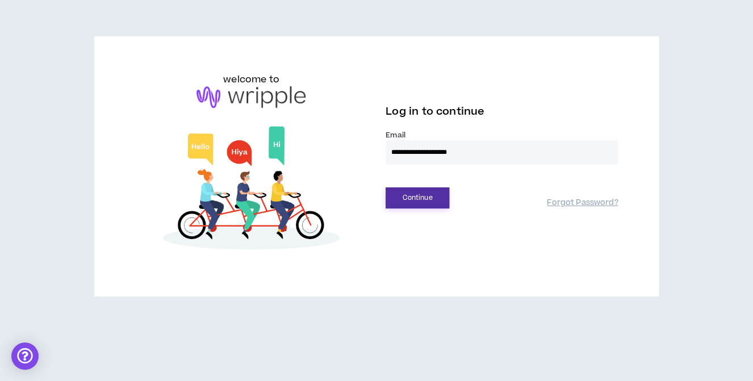  I want to click on span: Log in to continue, so click(435, 111).